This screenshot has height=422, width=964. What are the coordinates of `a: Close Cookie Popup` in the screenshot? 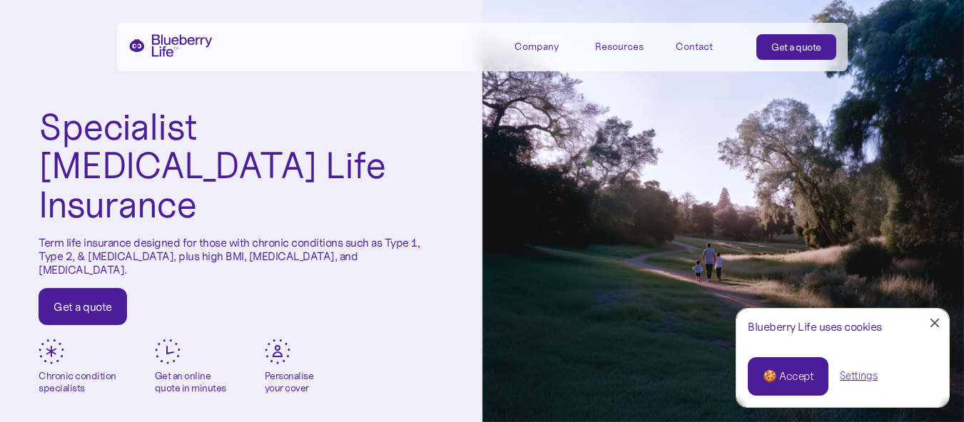 It's located at (935, 323).